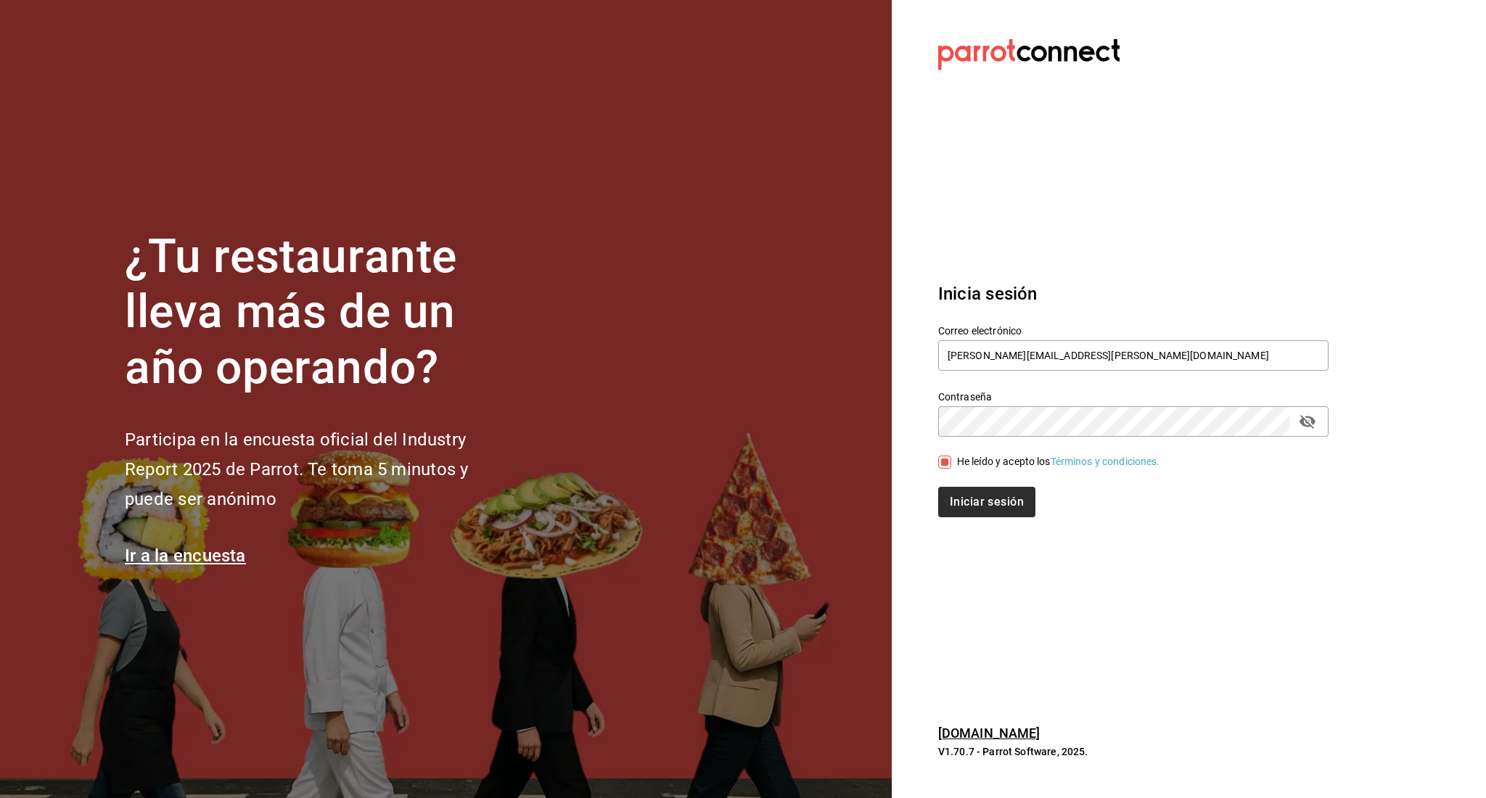 This screenshot has width=1486, height=798. I want to click on label: Contraseña, so click(1134, 396).